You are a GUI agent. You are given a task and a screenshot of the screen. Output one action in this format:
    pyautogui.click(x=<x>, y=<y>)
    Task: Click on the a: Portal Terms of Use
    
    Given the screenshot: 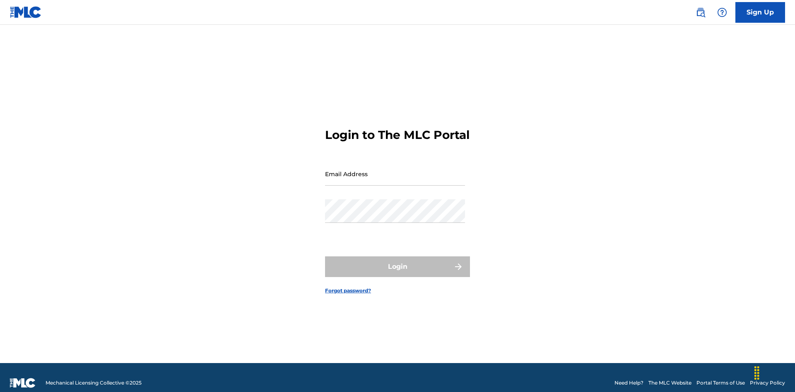 What is the action you would take?
    pyautogui.click(x=720, y=383)
    